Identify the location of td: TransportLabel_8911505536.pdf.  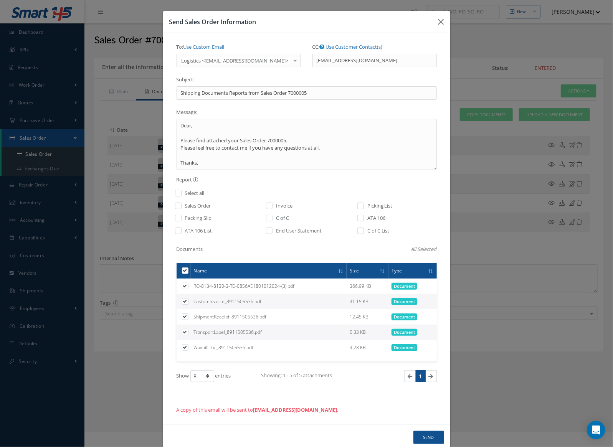
(268, 332).